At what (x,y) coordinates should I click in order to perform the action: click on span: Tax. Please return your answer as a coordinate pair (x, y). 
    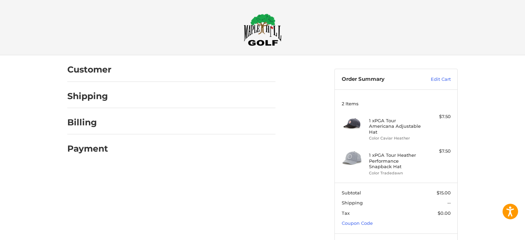
    Looking at the image, I should click on (345, 213).